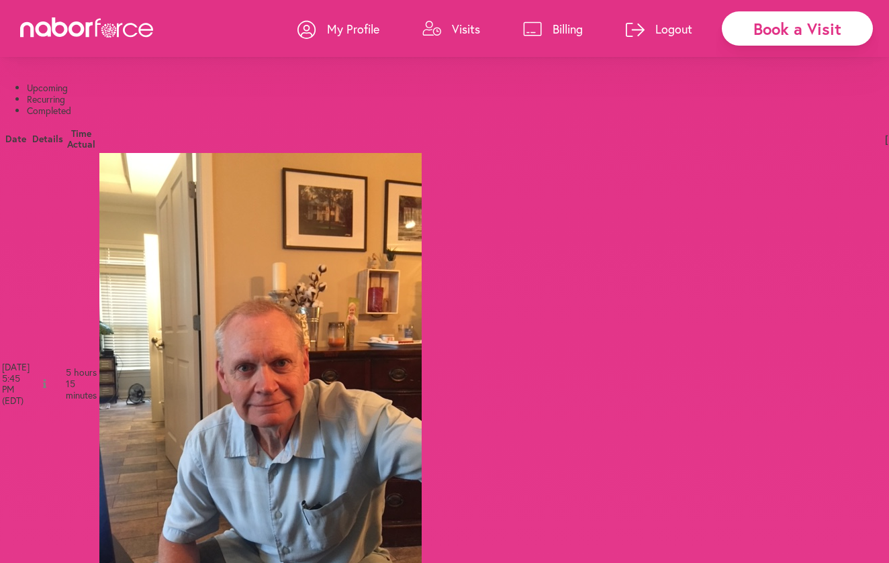 This screenshot has width=889, height=563. Describe the element at coordinates (338, 29) in the screenshot. I see `a: My Profile` at that location.